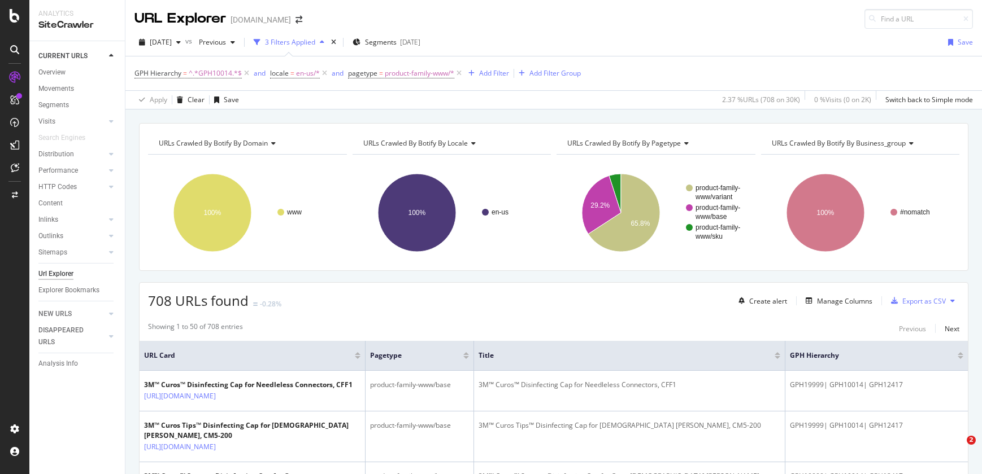  What do you see at coordinates (158, 99) in the screenshot?
I see `div: Apply` at bounding box center [158, 99].